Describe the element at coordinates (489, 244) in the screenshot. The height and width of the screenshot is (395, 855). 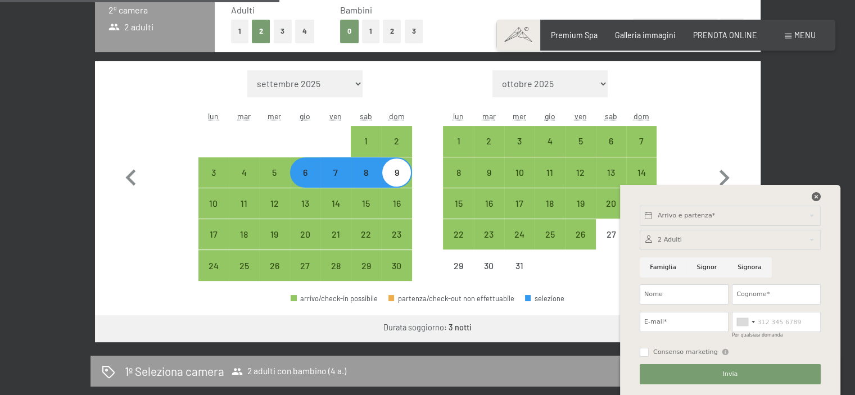
I see `div: 23` at that location.